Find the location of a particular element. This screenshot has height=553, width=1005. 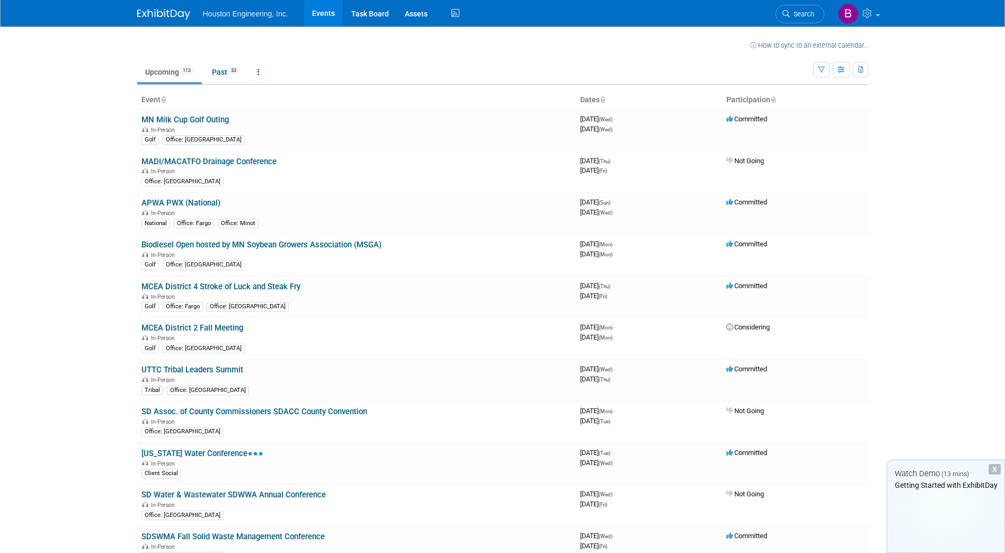

img: ExhibitDay is located at coordinates (164, 14).